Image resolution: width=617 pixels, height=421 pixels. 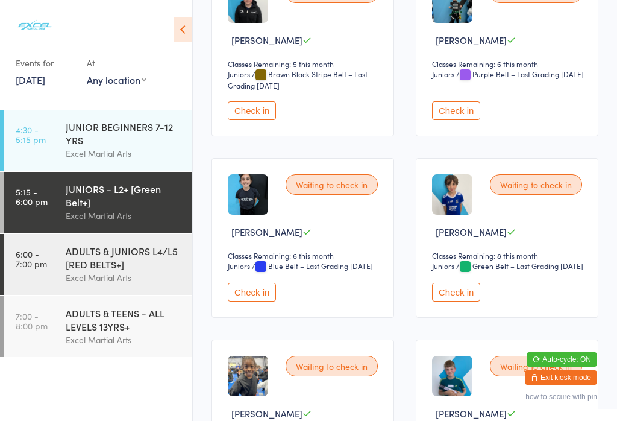 What do you see at coordinates (561, 397) in the screenshot?
I see `button: how to secure with pin` at bounding box center [561, 397].